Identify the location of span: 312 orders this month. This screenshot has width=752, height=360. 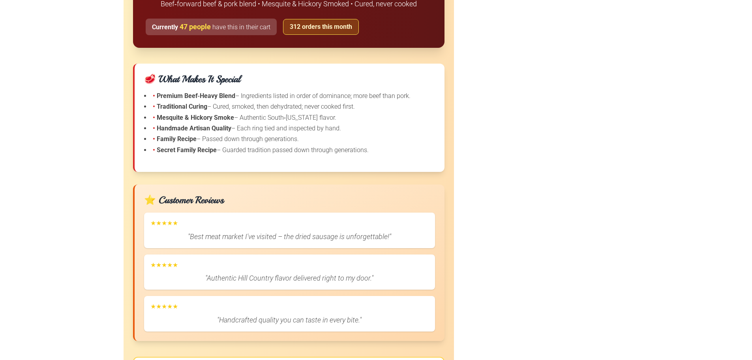
(321, 26).